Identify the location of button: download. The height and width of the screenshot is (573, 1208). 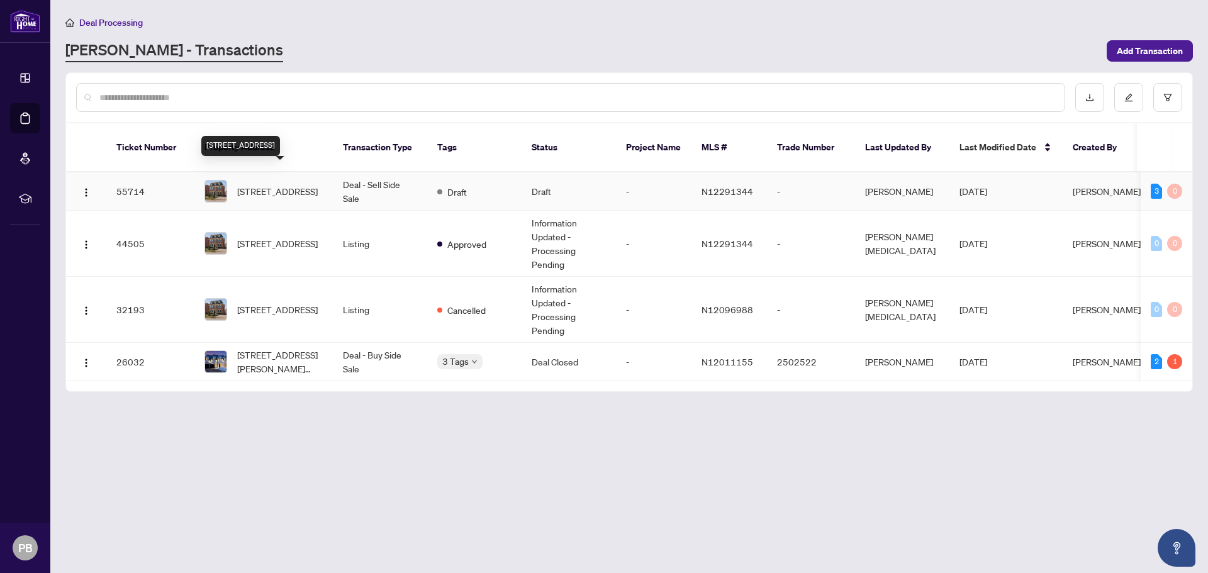
(1089, 97).